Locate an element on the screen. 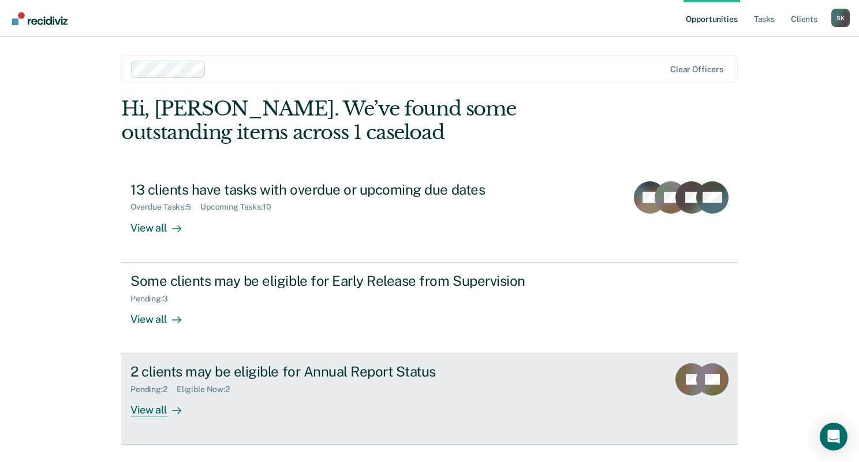 This screenshot has height=462, width=859. button: Profile dropdown button is located at coordinates (840, 18).